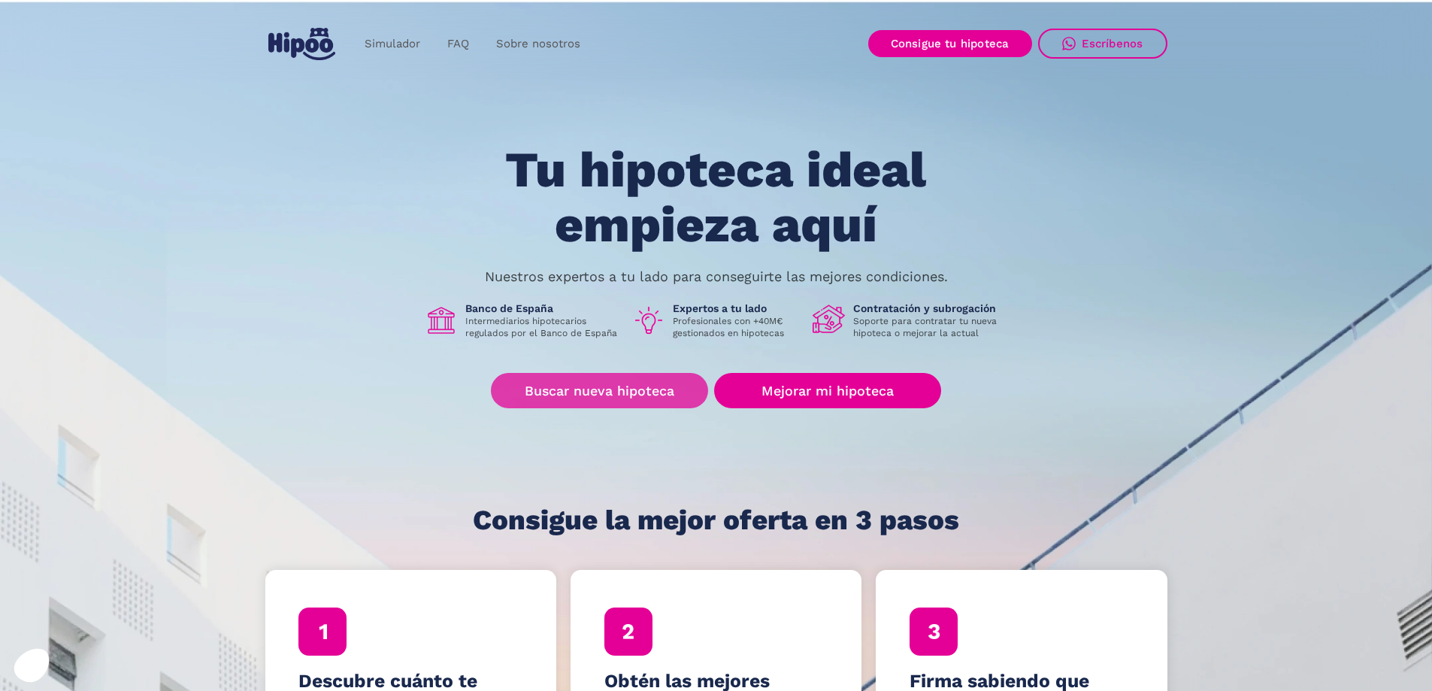 Image resolution: width=1432 pixels, height=691 pixels. I want to click on p: Nuestros expertos a tu lado para conseguirte las mejores condiciones., so click(716, 277).